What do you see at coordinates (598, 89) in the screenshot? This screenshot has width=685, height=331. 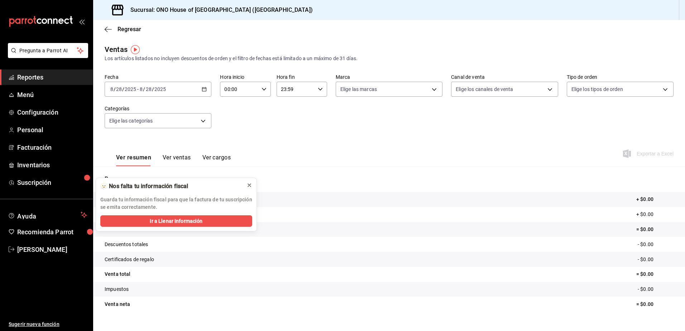 I see `span: Elige los tipos de orden` at bounding box center [598, 89].